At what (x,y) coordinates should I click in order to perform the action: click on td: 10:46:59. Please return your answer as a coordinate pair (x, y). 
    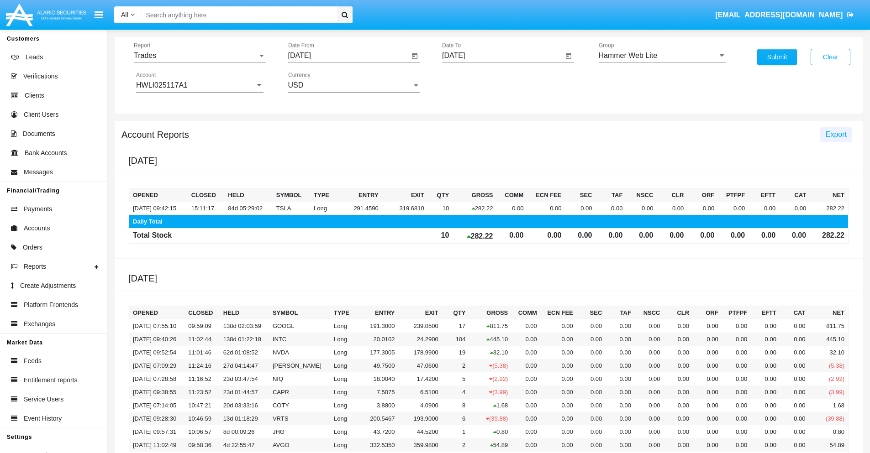
    Looking at the image, I should click on (202, 419).